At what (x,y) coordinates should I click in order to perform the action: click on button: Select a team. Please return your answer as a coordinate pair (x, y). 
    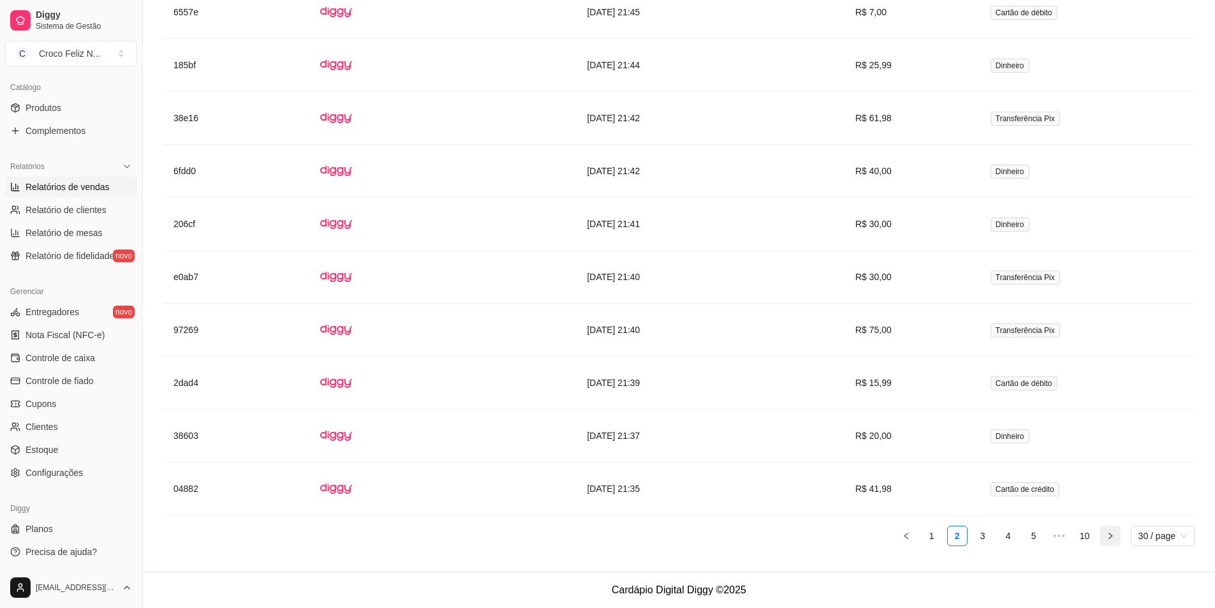
    Looking at the image, I should click on (71, 54).